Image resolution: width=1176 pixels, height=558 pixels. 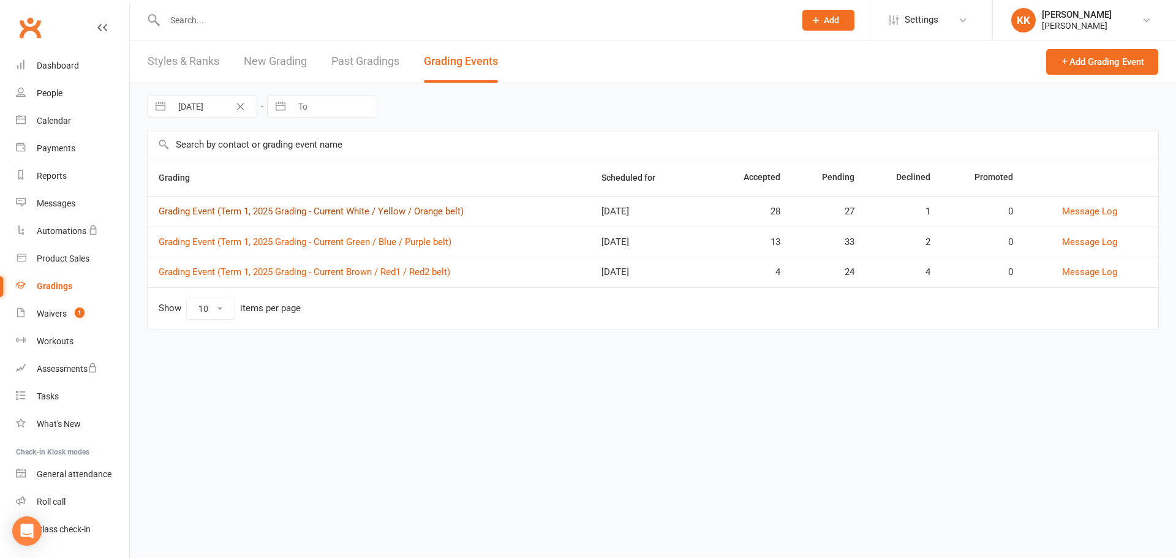 What do you see at coordinates (828, 272) in the screenshot?
I see `div: 24` at bounding box center [828, 272].